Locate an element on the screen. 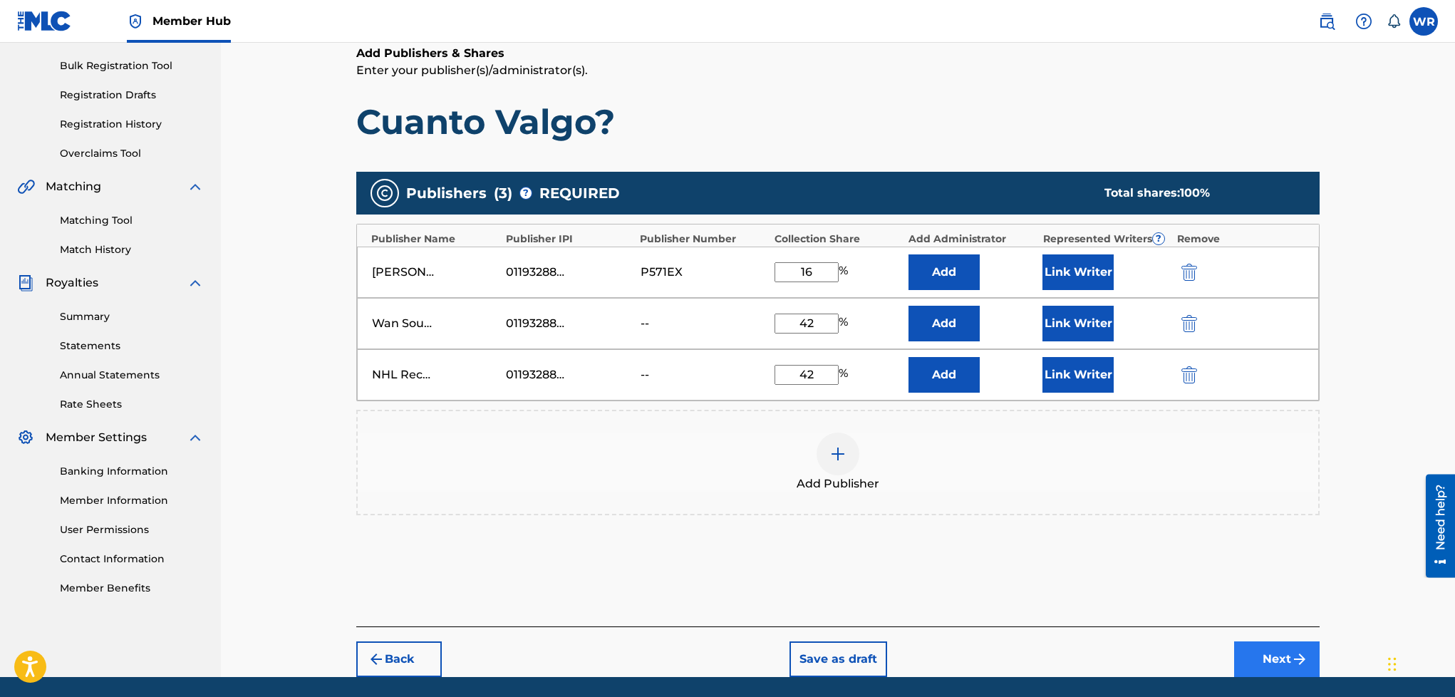 The image size is (1455, 697). div: Widget de chat is located at coordinates (1419, 663).